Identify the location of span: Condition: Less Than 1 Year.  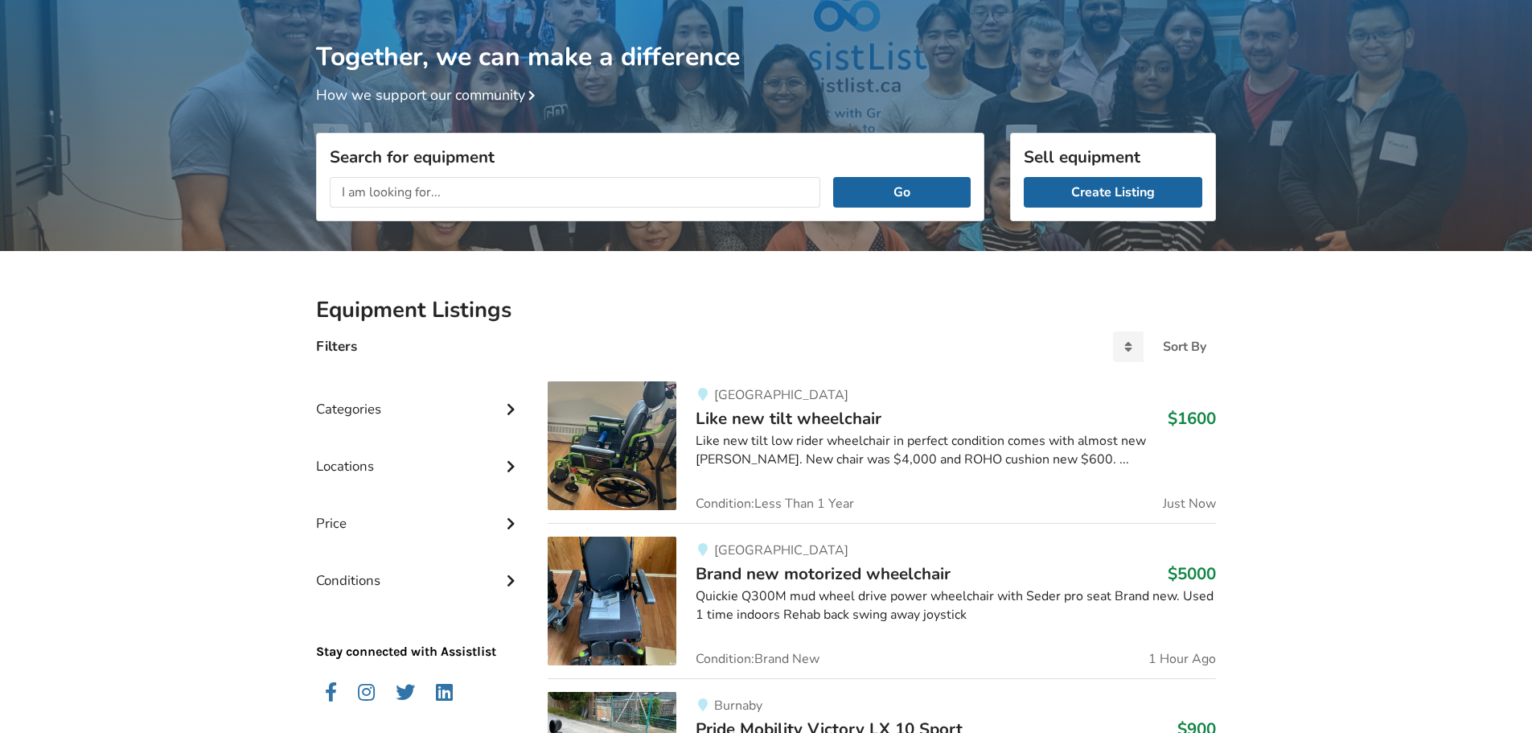
(775, 504).